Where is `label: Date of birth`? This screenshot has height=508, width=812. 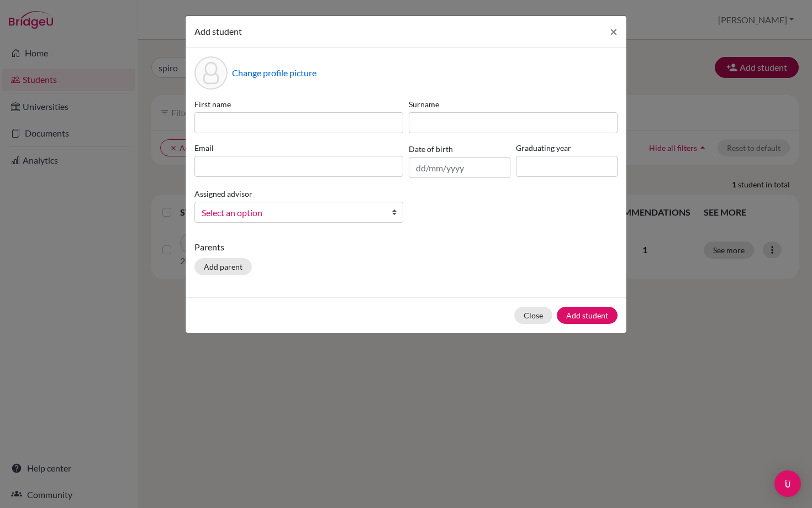
label: Date of birth is located at coordinates (431, 149).